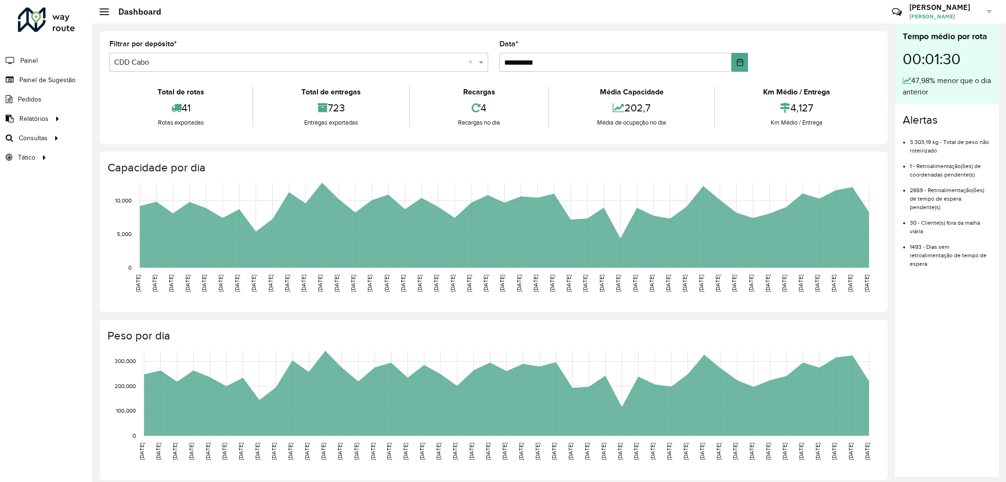 This screenshot has height=482, width=1006. Describe the element at coordinates (947, 86) in the screenshot. I see `div: 47,98% menor que o dia anterior` at that location.